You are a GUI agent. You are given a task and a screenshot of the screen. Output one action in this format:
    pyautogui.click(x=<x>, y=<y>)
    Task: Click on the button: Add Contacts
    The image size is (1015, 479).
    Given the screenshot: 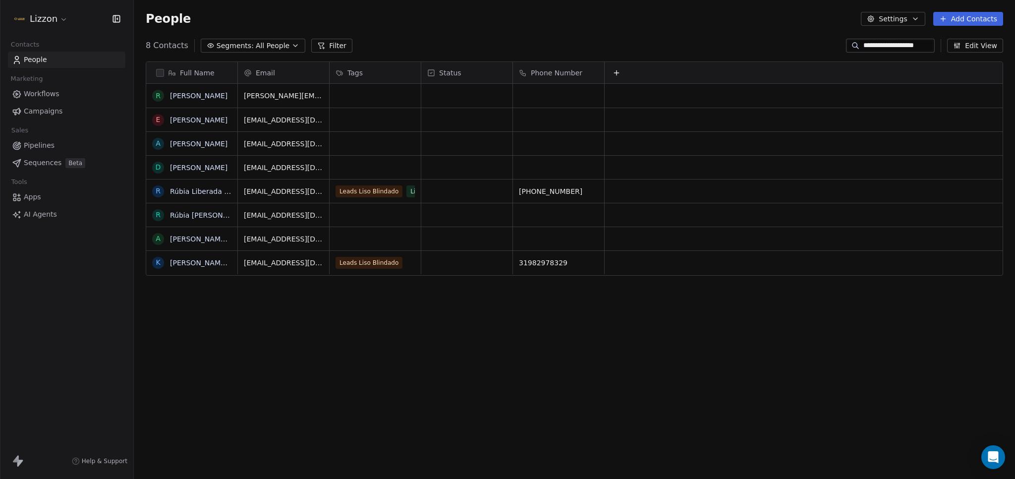 What is the action you would take?
    pyautogui.click(x=968, y=19)
    